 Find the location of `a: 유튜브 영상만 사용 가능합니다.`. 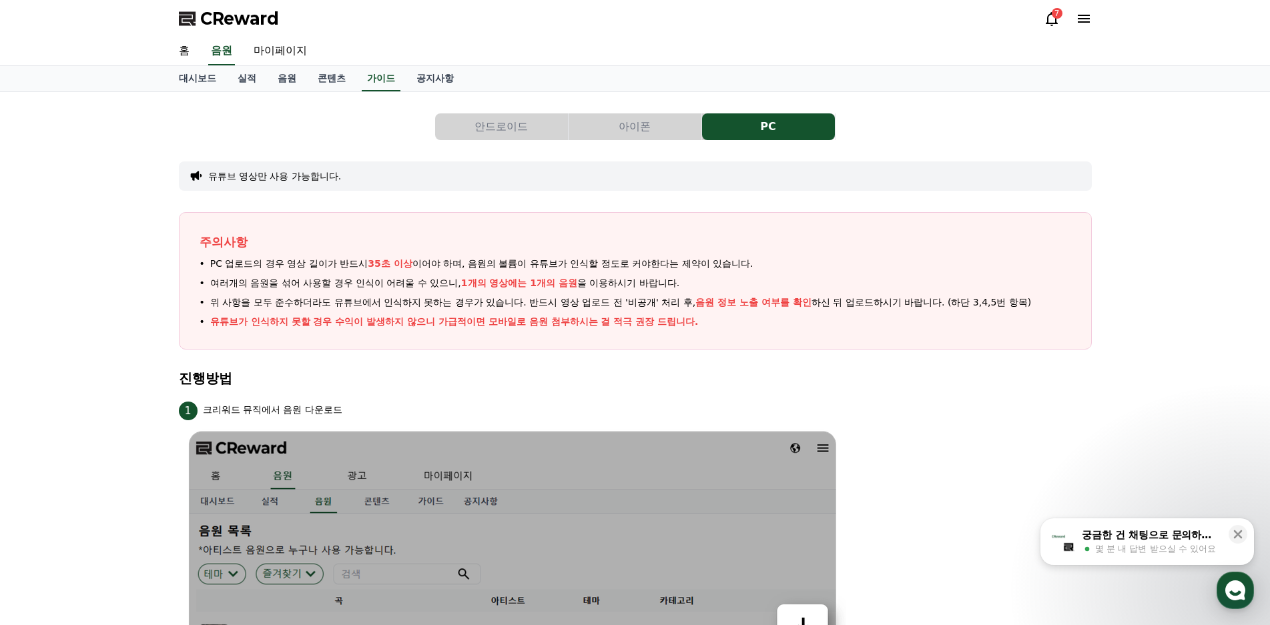

a: 유튜브 영상만 사용 가능합니다. is located at coordinates (275, 176).